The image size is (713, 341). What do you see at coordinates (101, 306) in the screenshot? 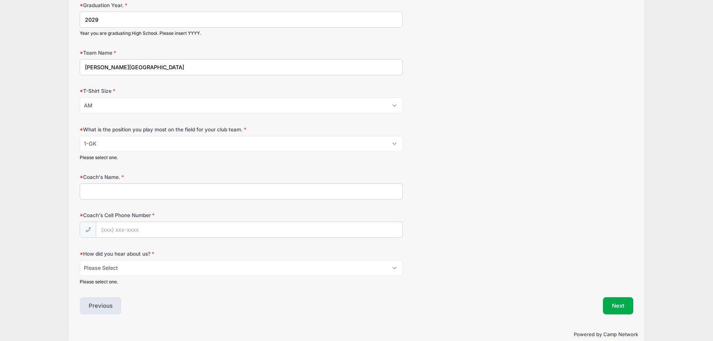
I see `button: Previous` at bounding box center [101, 306].